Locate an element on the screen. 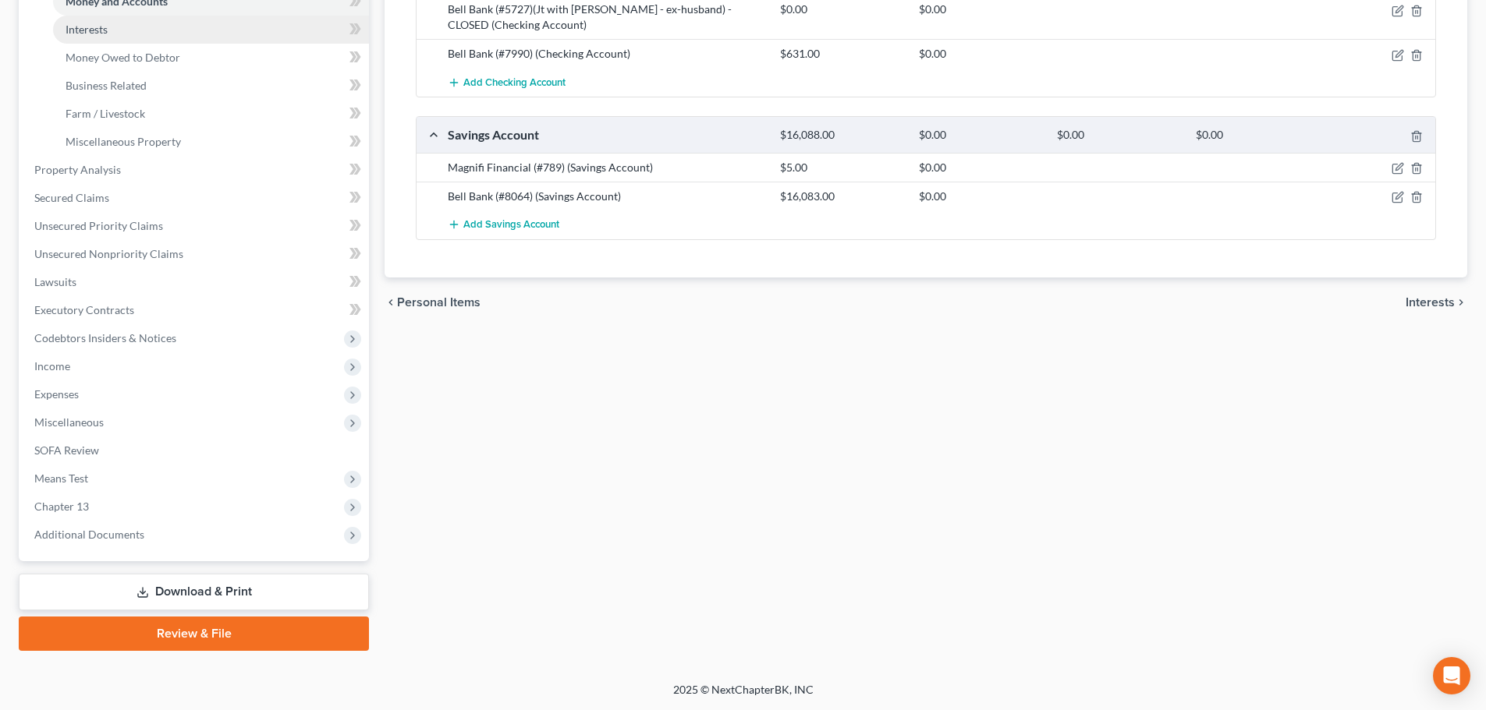 This screenshot has width=1486, height=710. span: Chapter 13 is located at coordinates (62, 506).